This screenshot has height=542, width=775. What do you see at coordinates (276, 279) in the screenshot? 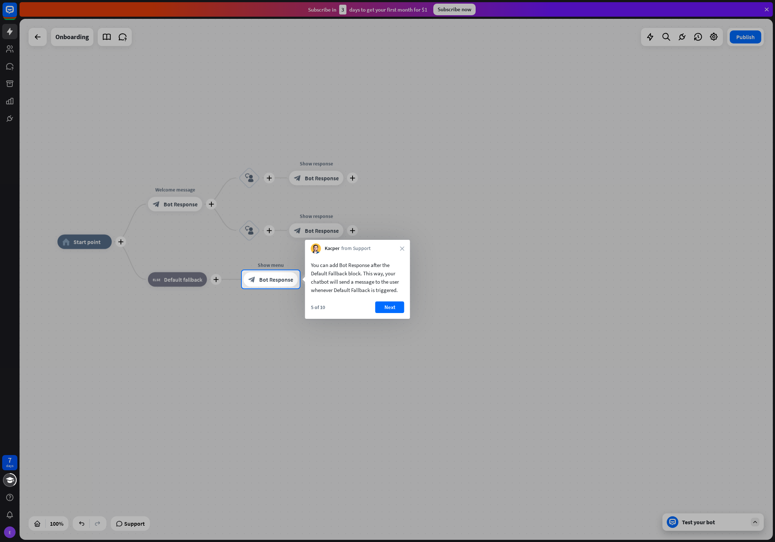
I see `span: Bot Response` at bounding box center [276, 279].